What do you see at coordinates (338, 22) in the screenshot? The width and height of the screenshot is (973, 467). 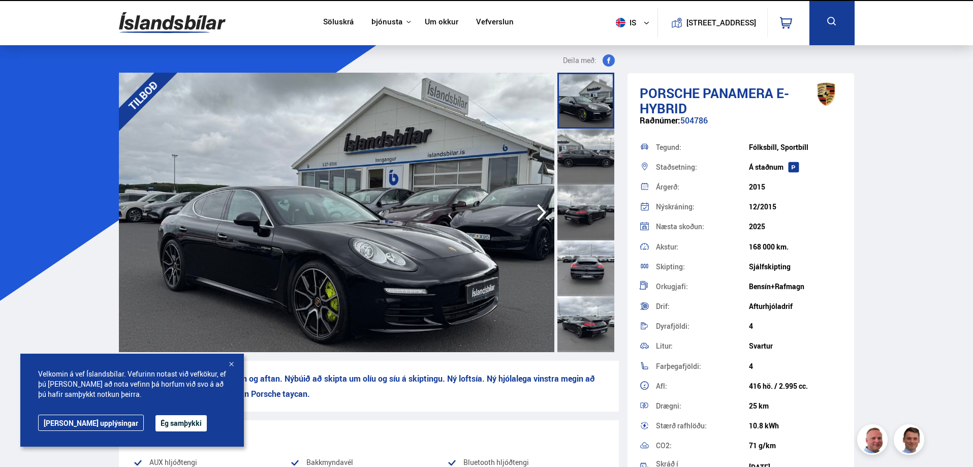 I see `a: Söluskrá` at bounding box center [338, 22].